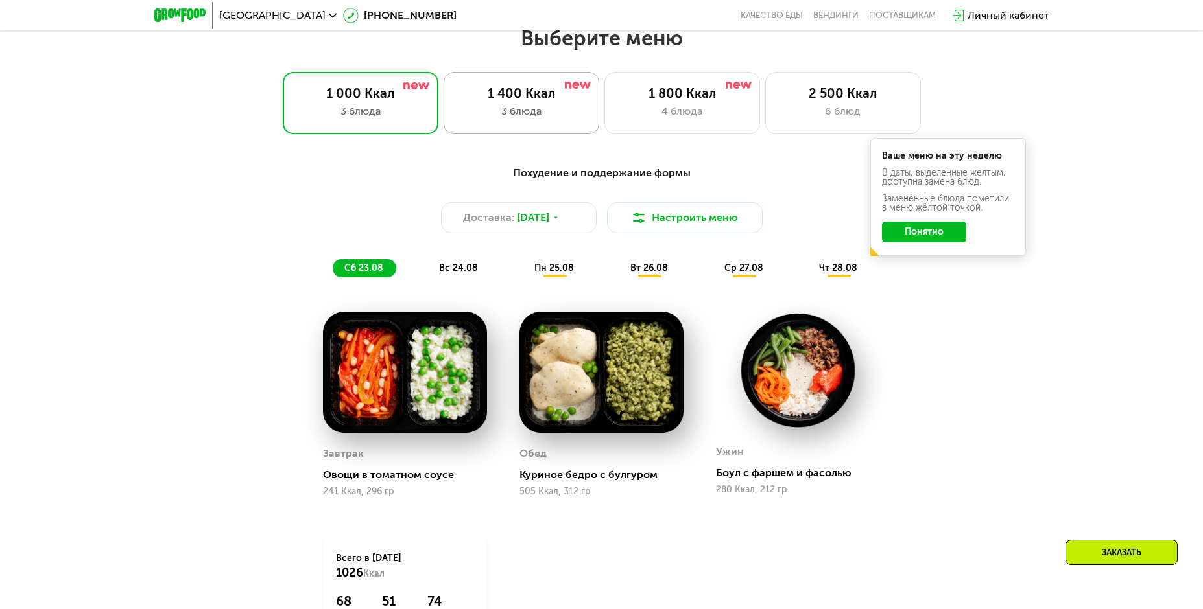 The image size is (1203, 609). I want to click on div: 4 блюда, so click(682, 112).